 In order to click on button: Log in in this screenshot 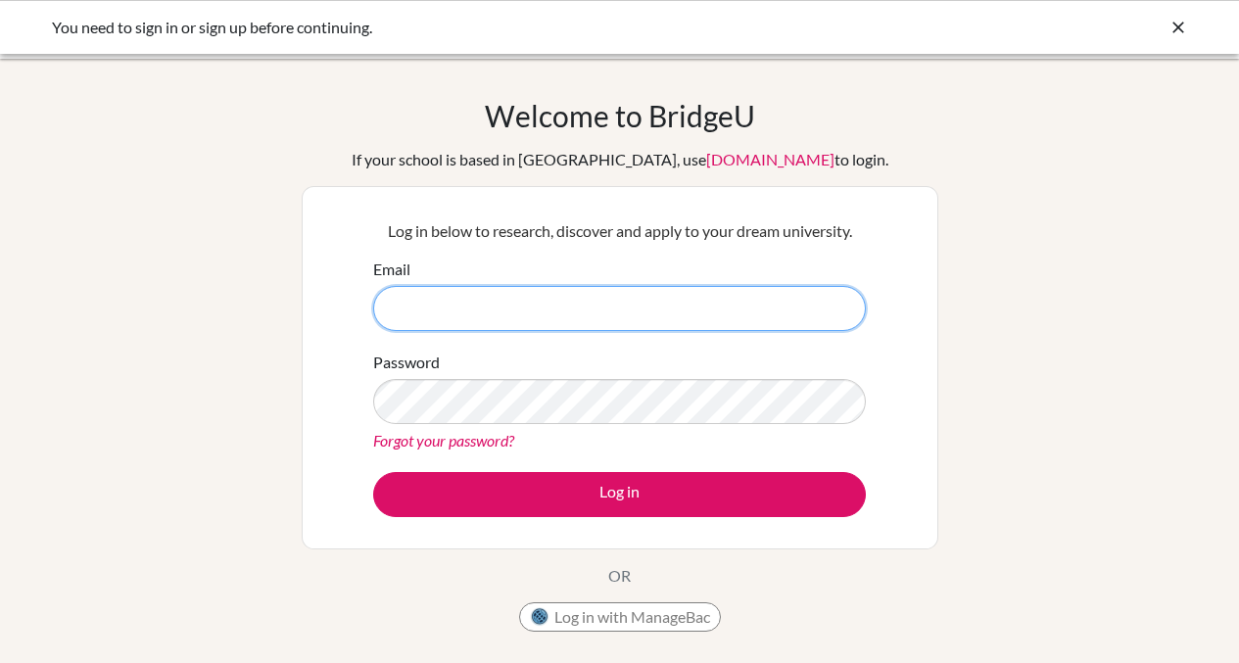, I will do `click(619, 494)`.